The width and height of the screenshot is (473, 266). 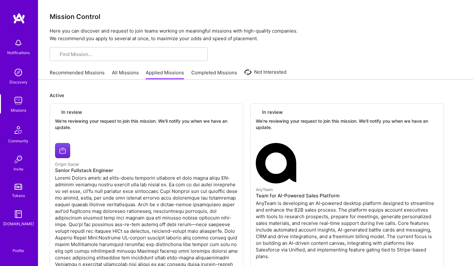 I want to click on div: Profile, so click(x=18, y=250).